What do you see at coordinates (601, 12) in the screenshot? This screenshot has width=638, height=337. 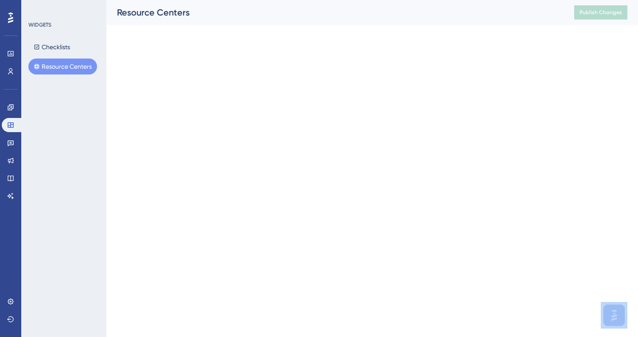 I see `button: Publish Changes` at bounding box center [601, 12].